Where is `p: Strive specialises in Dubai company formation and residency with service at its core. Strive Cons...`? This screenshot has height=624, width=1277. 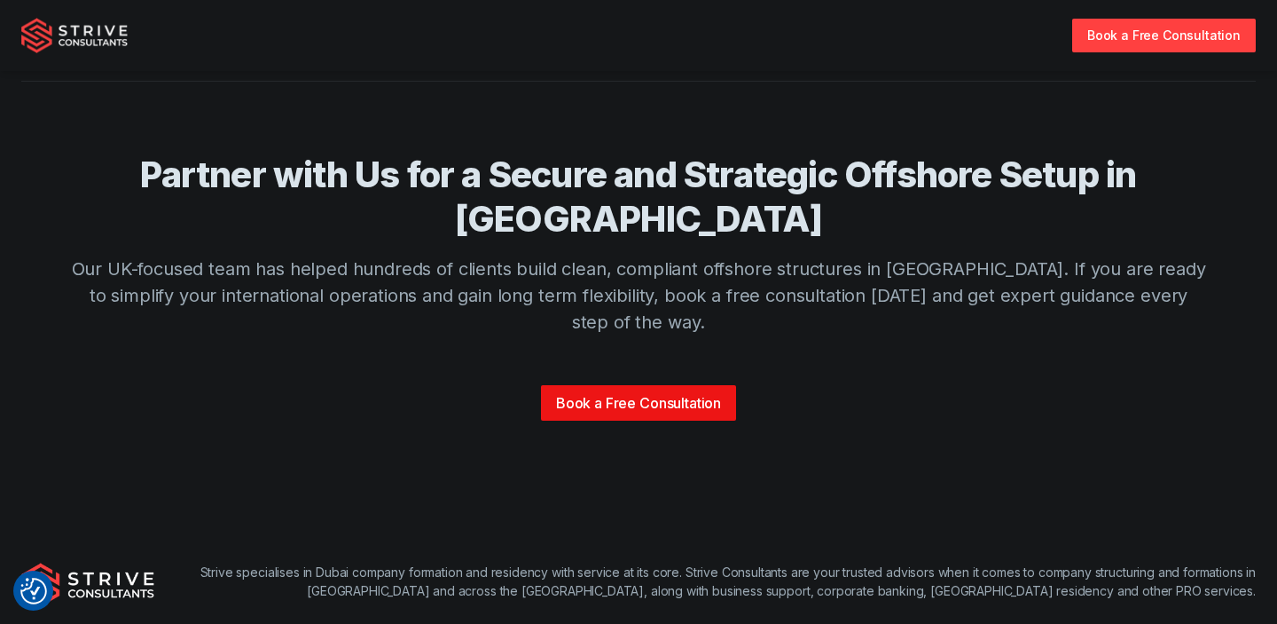
p: Strive specialises in Dubai company formation and residency with service at its core. Strive Cons... is located at coordinates (705, 581).